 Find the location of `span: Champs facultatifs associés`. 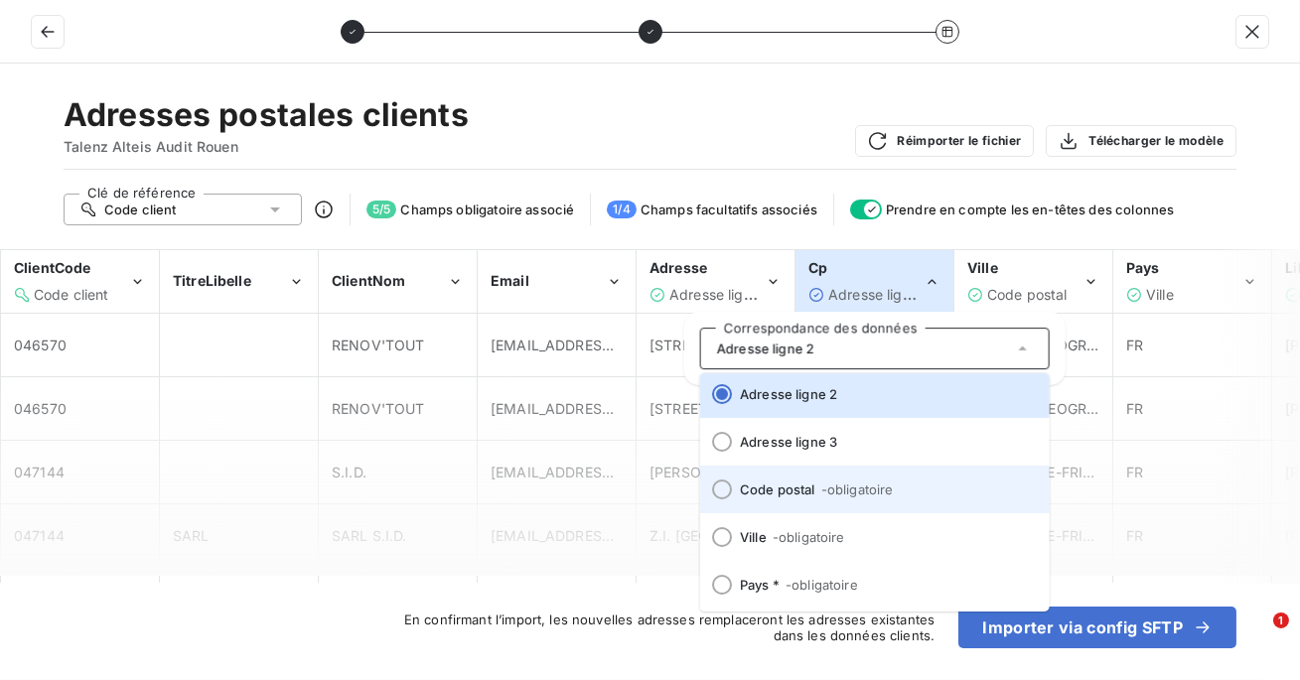

span: Champs facultatifs associés is located at coordinates (729, 210).